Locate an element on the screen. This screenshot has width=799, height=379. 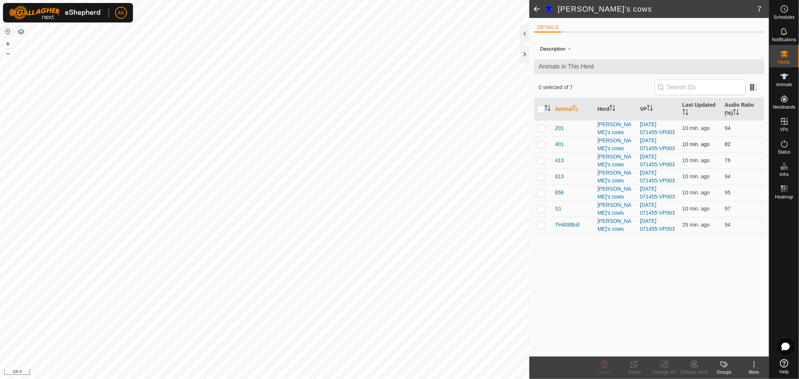
span: 97 is located at coordinates (728, 209).